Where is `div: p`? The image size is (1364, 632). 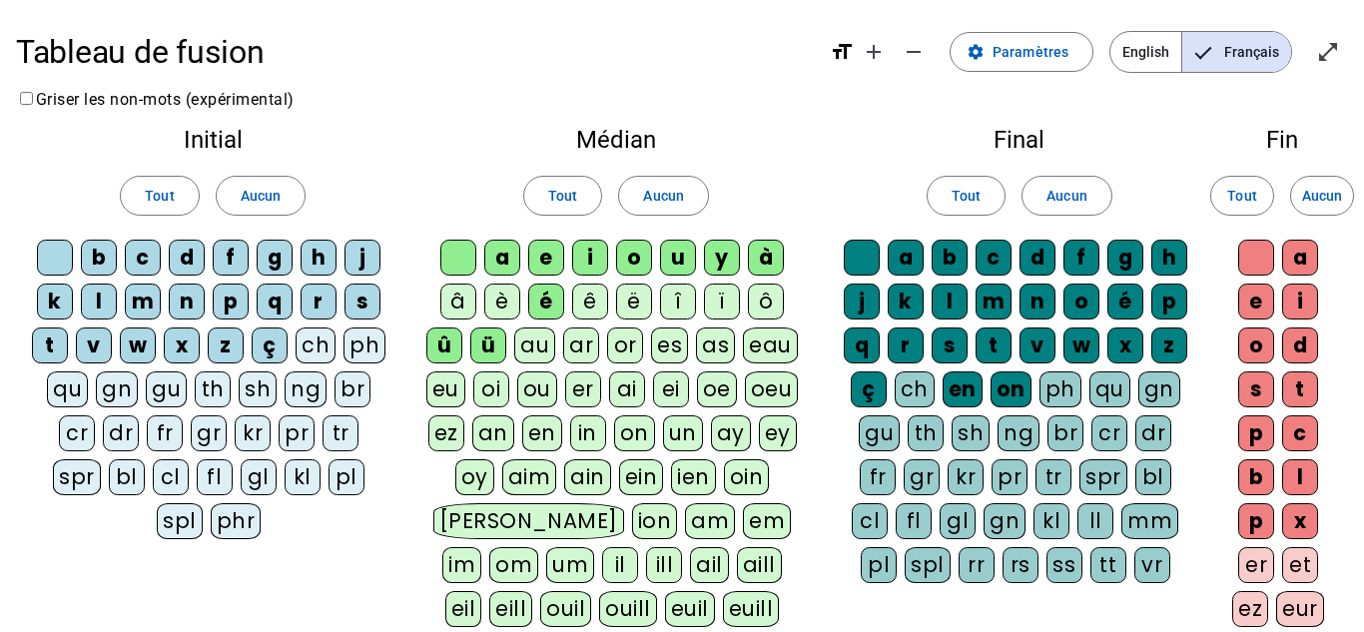 div: p is located at coordinates (1256, 521).